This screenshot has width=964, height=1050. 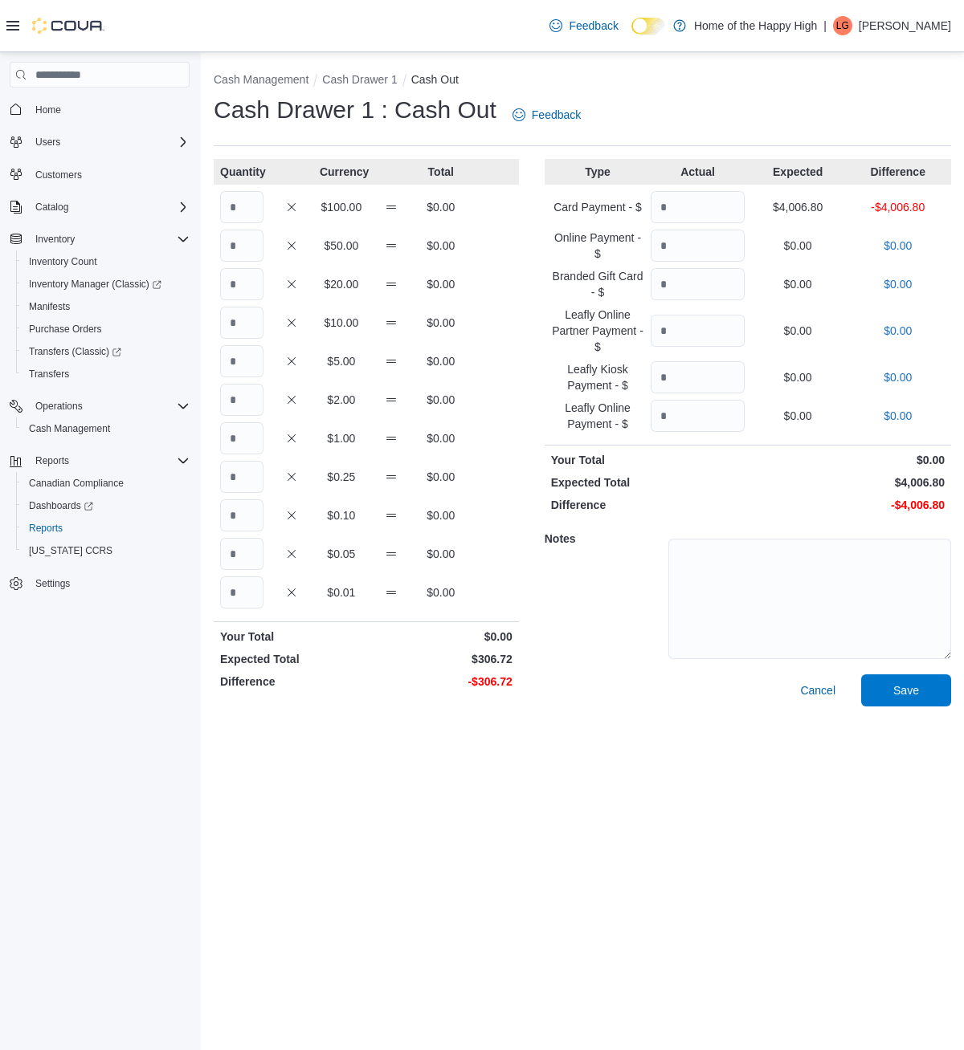 What do you see at coordinates (897, 172) in the screenshot?
I see `p: Difference` at bounding box center [897, 172].